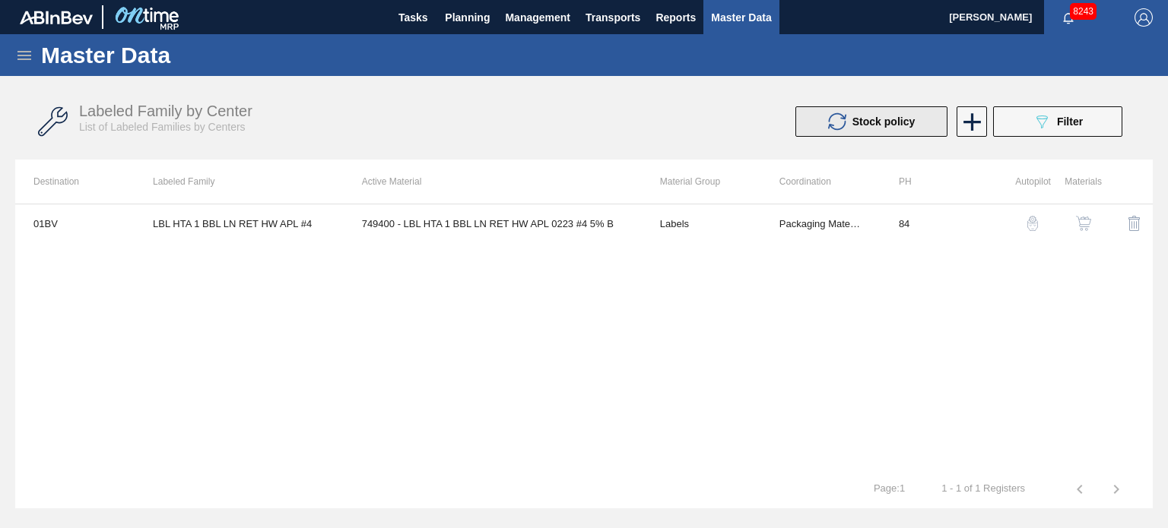 This screenshot has width=1168, height=528. Describe the element at coordinates (538, 17) in the screenshot. I see `span: Management` at that location.